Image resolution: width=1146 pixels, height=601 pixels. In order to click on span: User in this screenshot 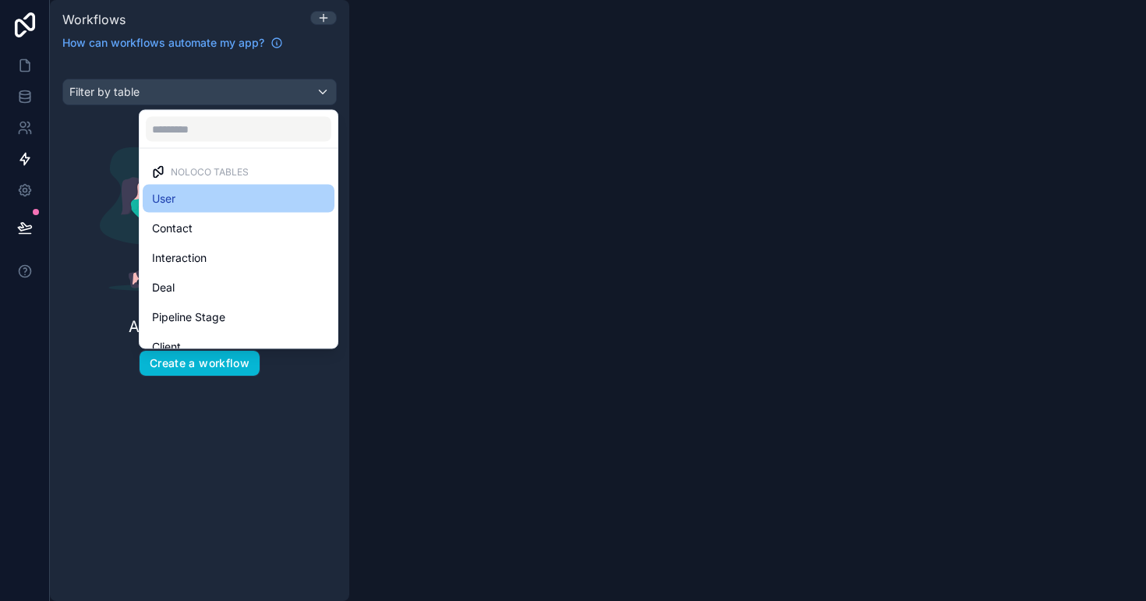, I will do `click(164, 199)`.